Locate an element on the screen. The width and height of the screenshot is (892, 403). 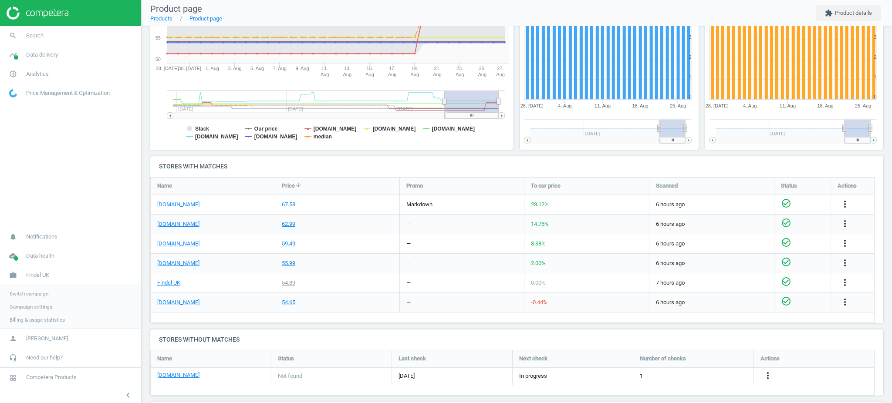
span: 7 hours ago is located at coordinates (712, 283).